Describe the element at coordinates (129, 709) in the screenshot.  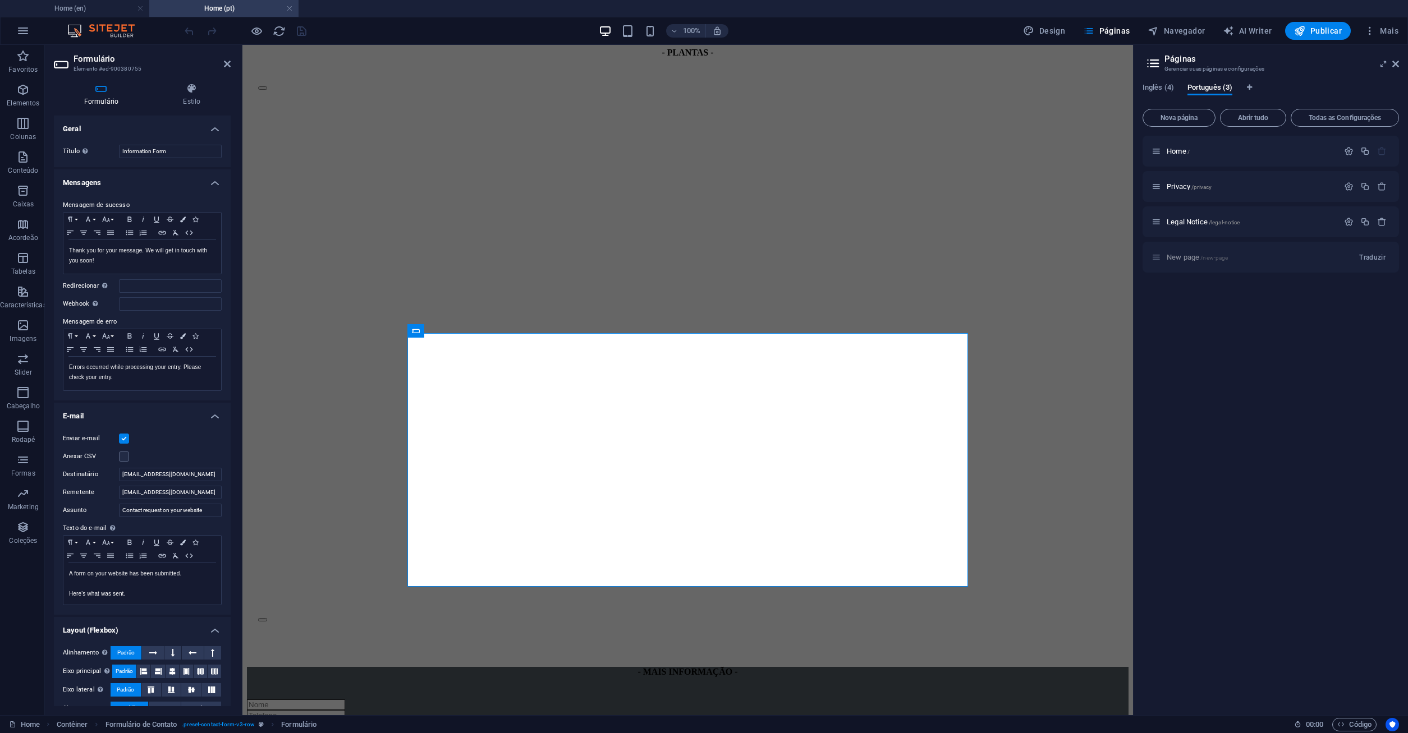
I see `span: Padrão` at that location.